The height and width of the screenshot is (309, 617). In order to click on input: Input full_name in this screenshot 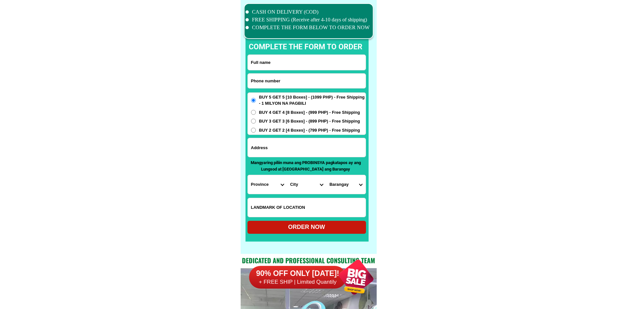, I will do `click(307, 62)`.